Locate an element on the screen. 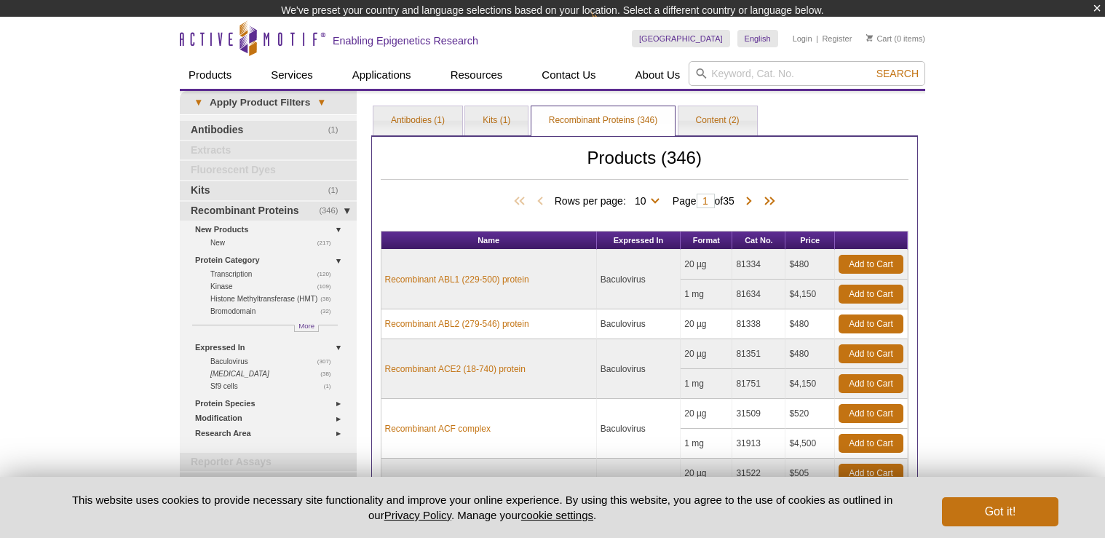  a: (1)Antibodies is located at coordinates (268, 130).